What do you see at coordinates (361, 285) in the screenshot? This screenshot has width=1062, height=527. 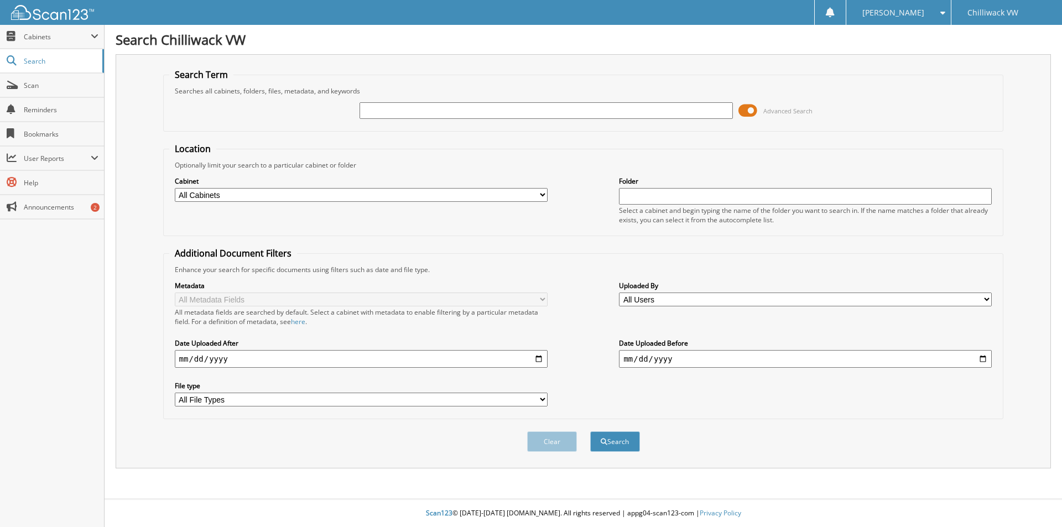 I see `label: Metadata` at bounding box center [361, 285].